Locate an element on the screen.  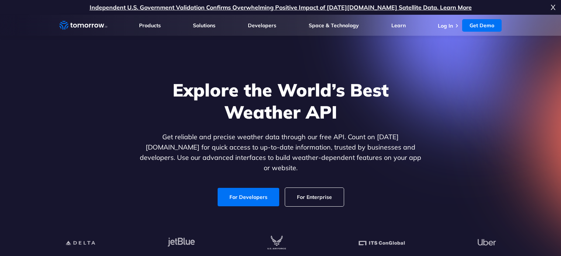
a: For Enterprise is located at coordinates (314, 197).